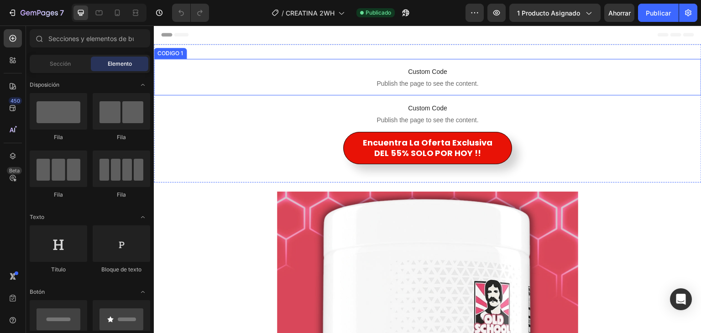 This screenshot has height=333, width=701. I want to click on font: 450, so click(15, 101).